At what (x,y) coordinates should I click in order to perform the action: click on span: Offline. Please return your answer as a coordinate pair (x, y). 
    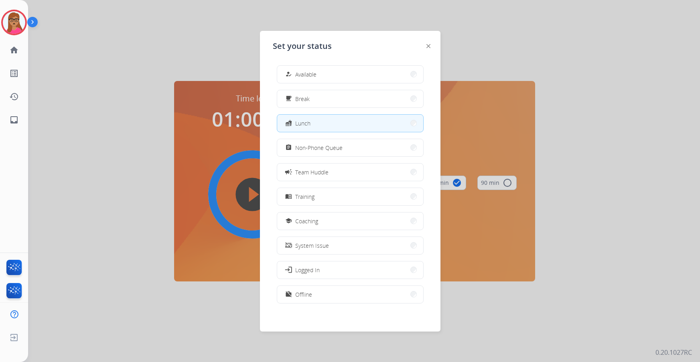
    Looking at the image, I should click on (304, 294).